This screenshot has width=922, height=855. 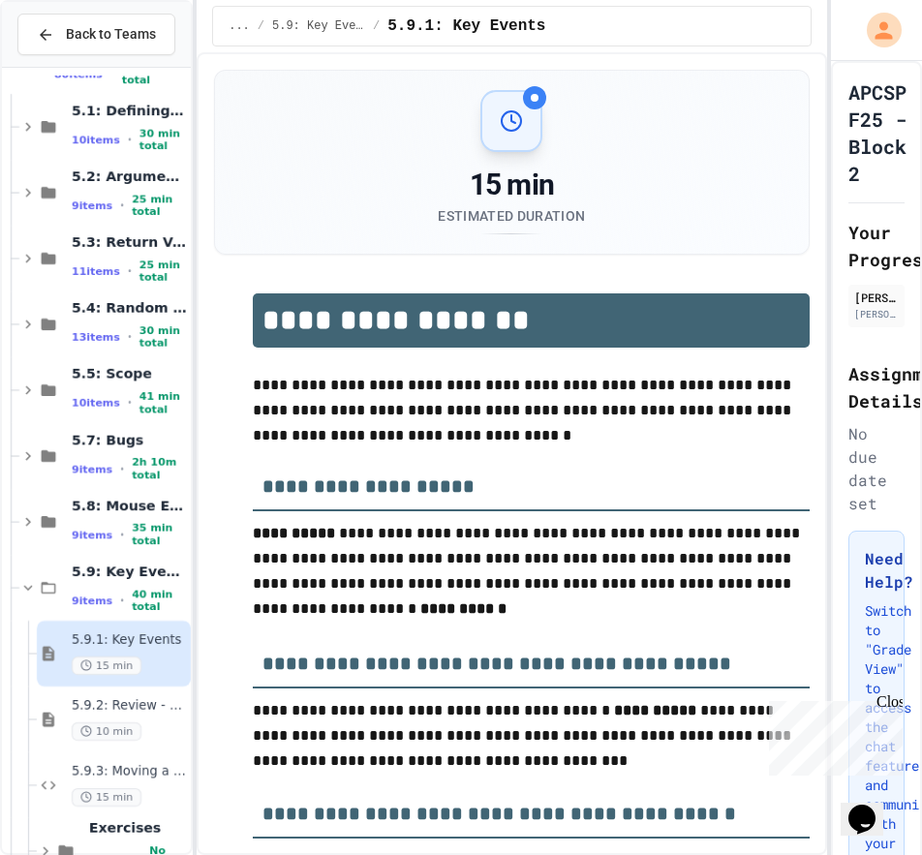 I want to click on button: Back to Teams, so click(x=96, y=34).